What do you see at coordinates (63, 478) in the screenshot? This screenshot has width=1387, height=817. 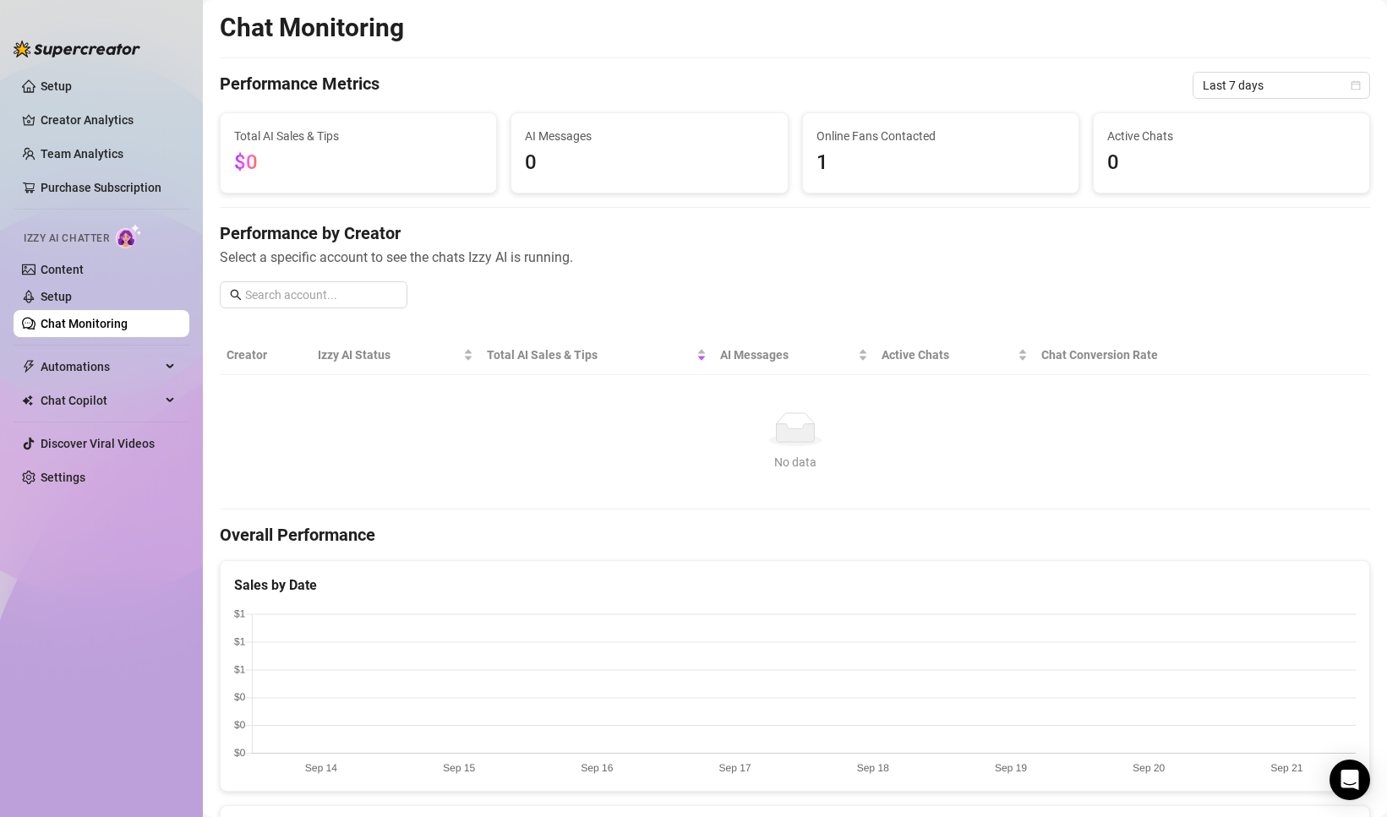 I see `a: Settings` at bounding box center [63, 478].